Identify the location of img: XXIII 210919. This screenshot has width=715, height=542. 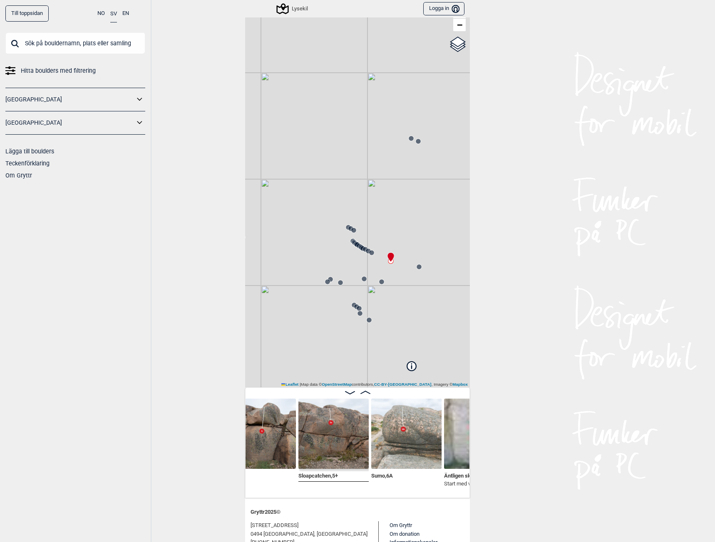
(260, 434).